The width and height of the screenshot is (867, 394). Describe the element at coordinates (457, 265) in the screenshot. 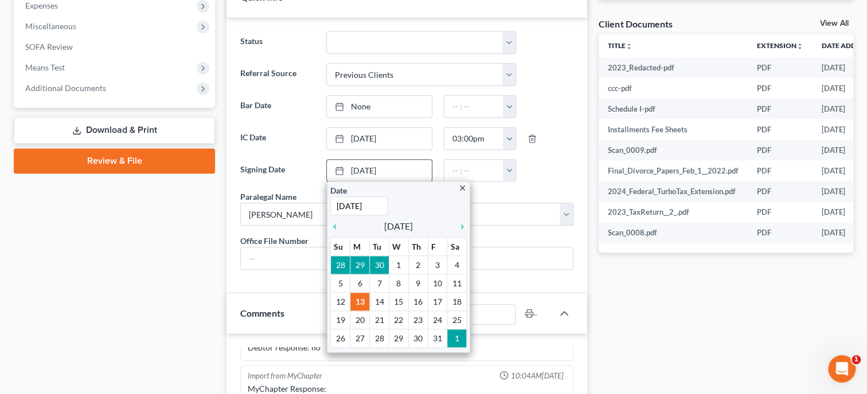

I see `td: 4` at that location.